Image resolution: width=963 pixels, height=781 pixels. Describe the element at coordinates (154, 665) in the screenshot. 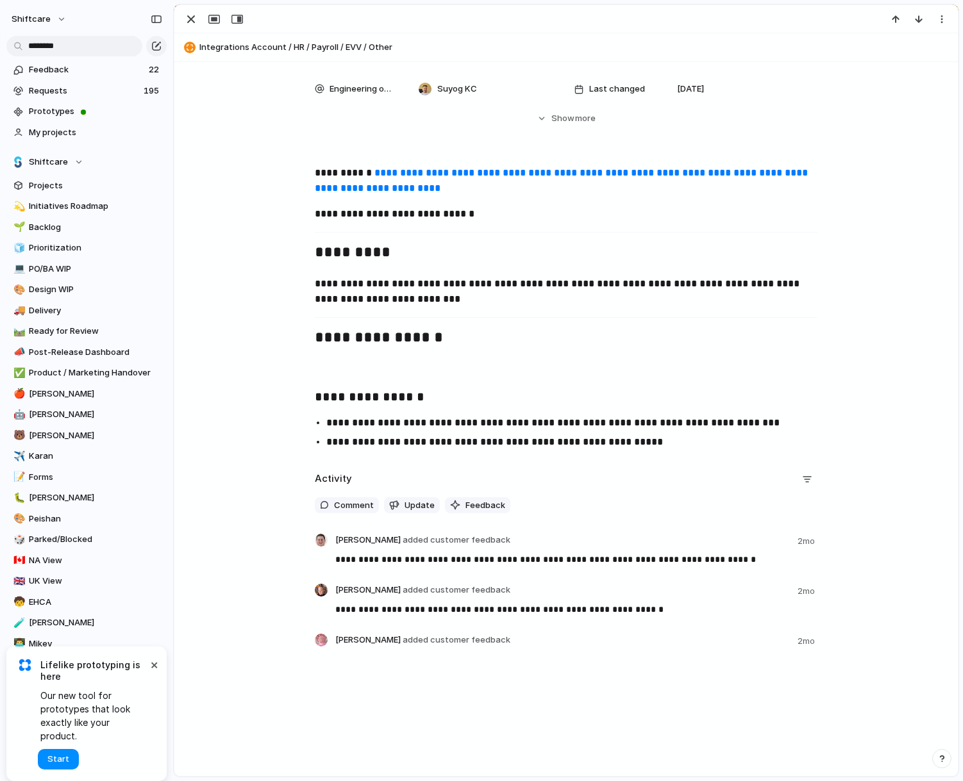

I see `button: Dismiss` at that location.